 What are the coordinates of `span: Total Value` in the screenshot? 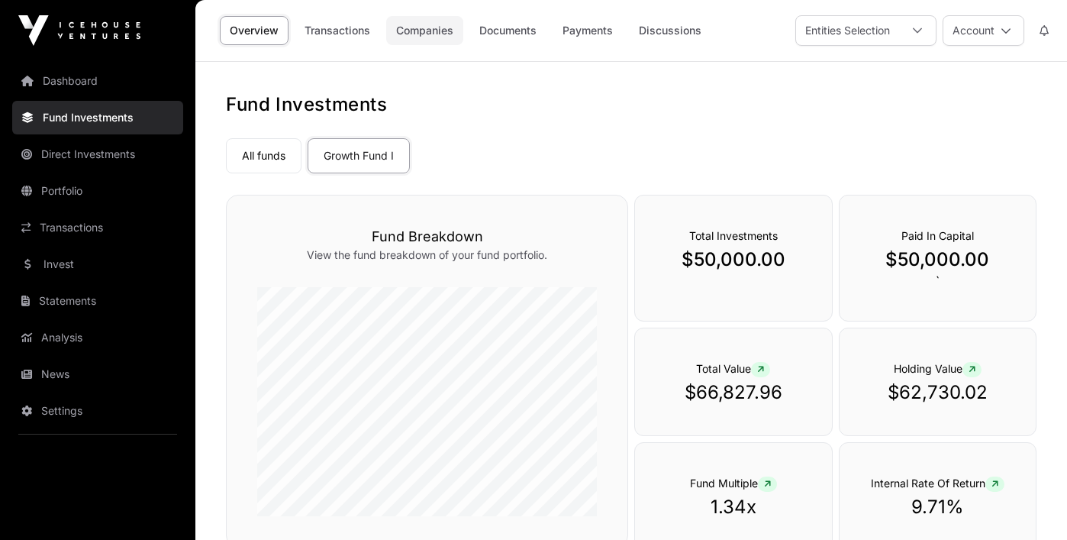 It's located at (733, 368).